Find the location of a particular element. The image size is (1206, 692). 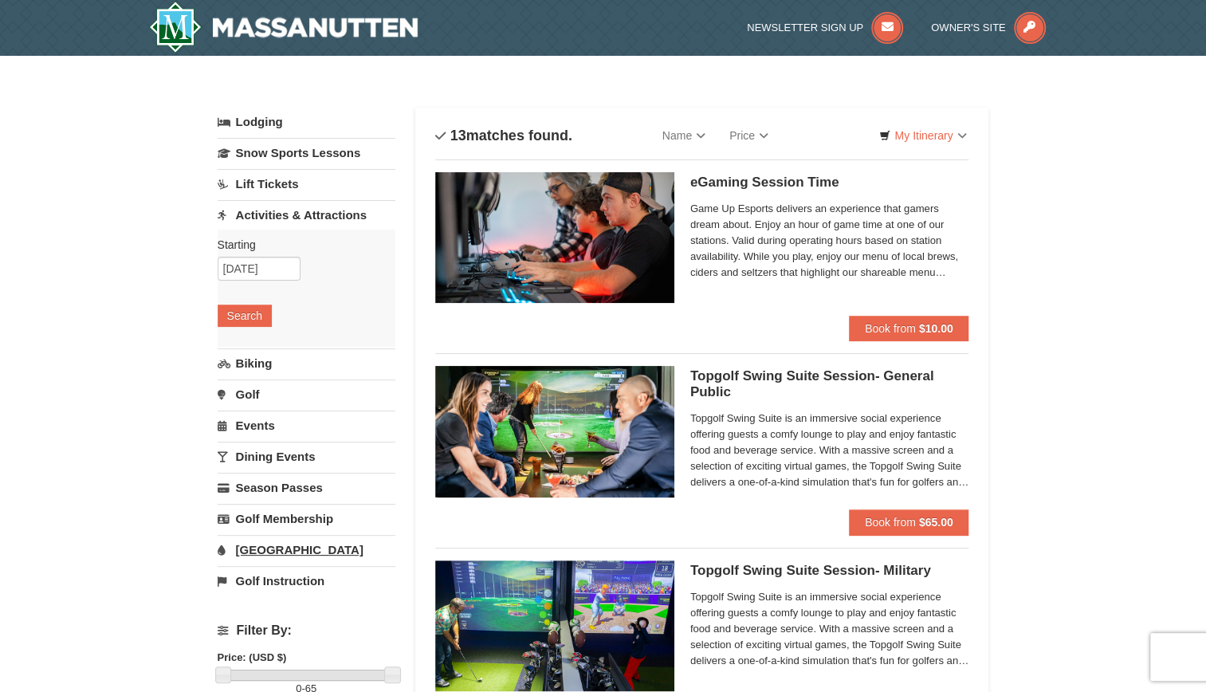

a: Biking is located at coordinates (306, 363).